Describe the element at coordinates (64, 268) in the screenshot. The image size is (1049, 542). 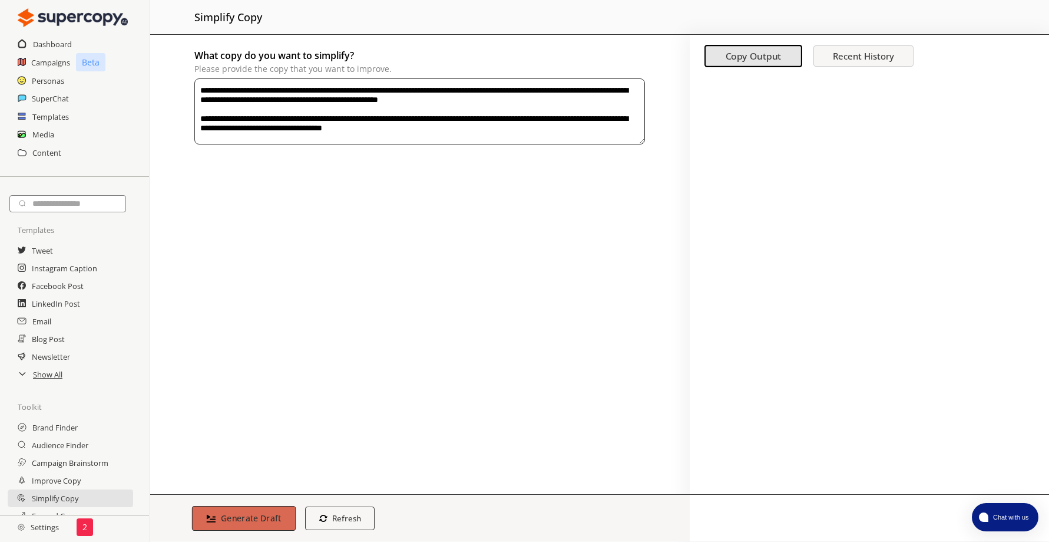
I see `a: Instagram Caption` at that location.